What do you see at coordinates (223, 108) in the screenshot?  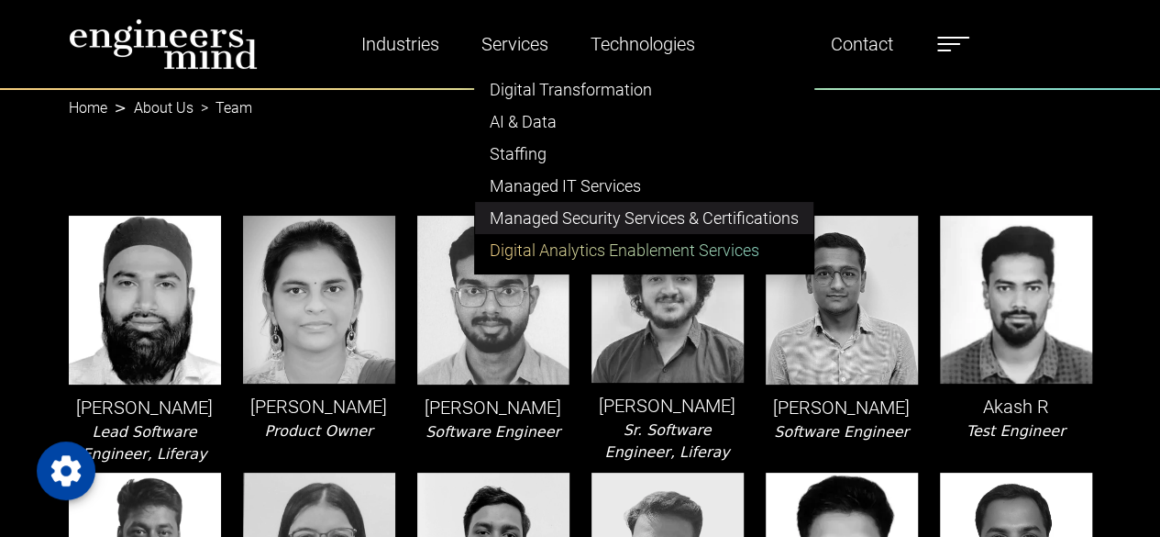 I see `li: Team` at bounding box center [223, 108].